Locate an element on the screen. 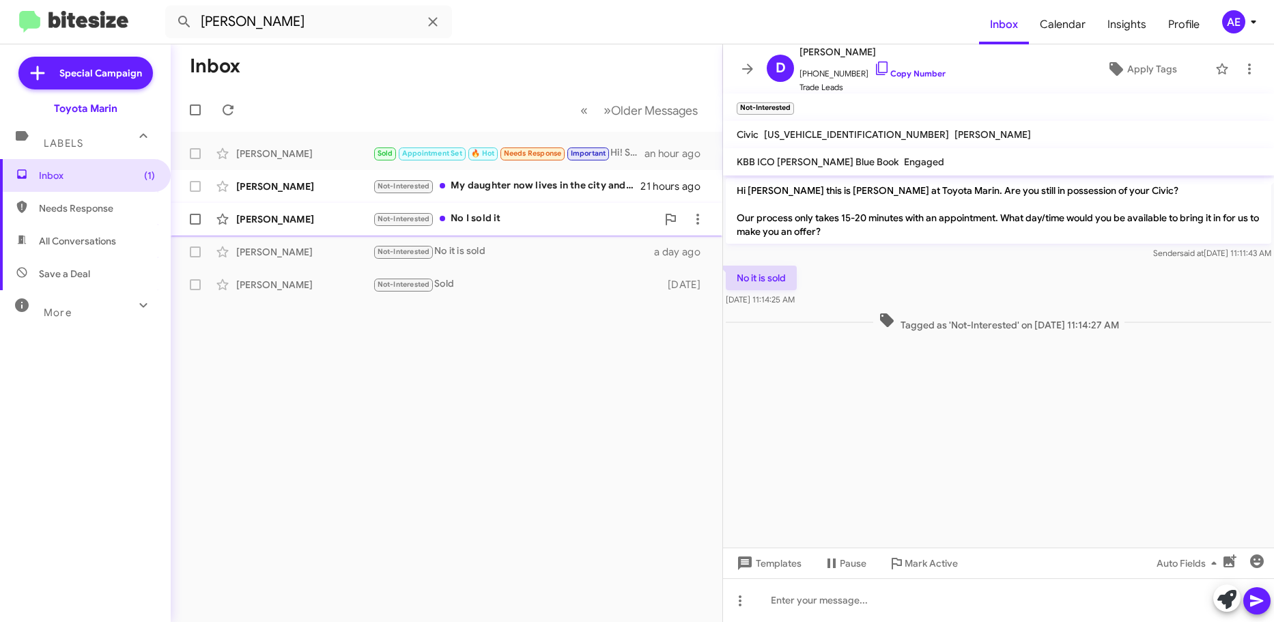 The width and height of the screenshot is (1274, 622). div: an hour ago is located at coordinates (678, 154).